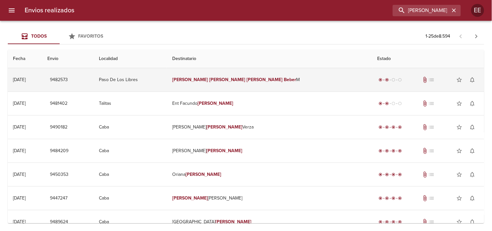  What do you see at coordinates (91, 36) in the screenshot?
I see `span: Favoritos` at bounding box center [91, 36].